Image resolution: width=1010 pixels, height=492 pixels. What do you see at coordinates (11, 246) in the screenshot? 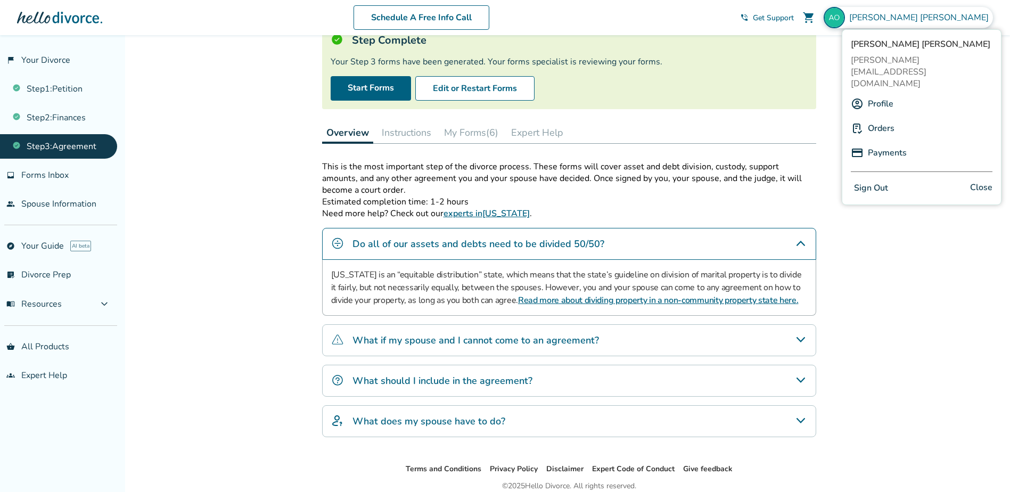
I see `span: explore` at bounding box center [11, 246].